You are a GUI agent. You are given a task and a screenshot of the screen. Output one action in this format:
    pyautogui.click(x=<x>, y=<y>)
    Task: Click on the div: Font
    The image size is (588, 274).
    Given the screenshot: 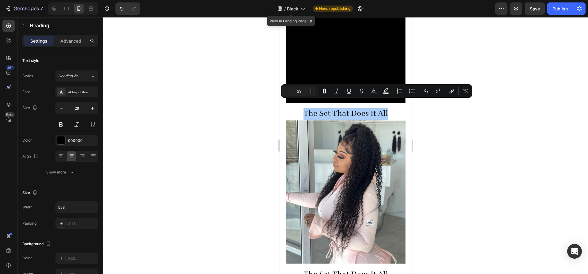 What is the action you would take?
    pyautogui.click(x=26, y=92)
    